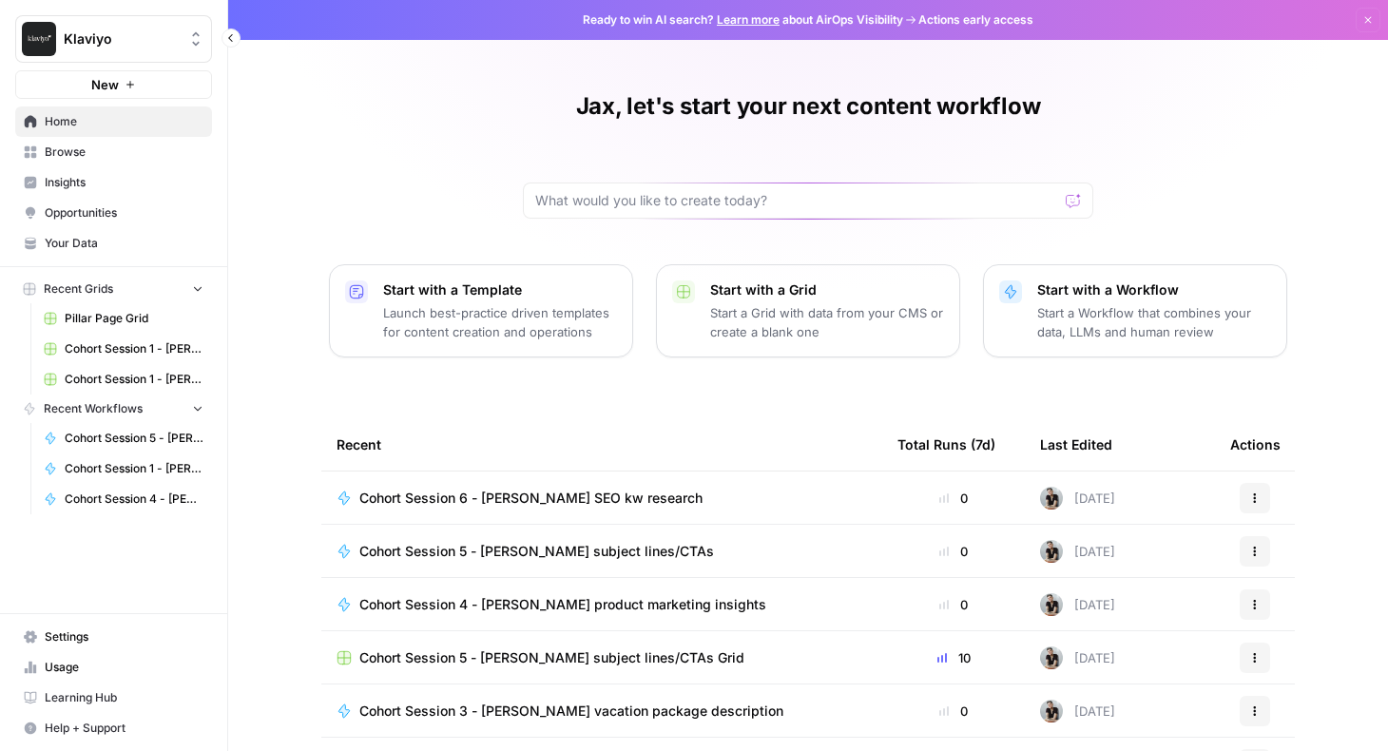  Describe the element at coordinates (827, 290) in the screenshot. I see `p: Start with a Grid` at that location.